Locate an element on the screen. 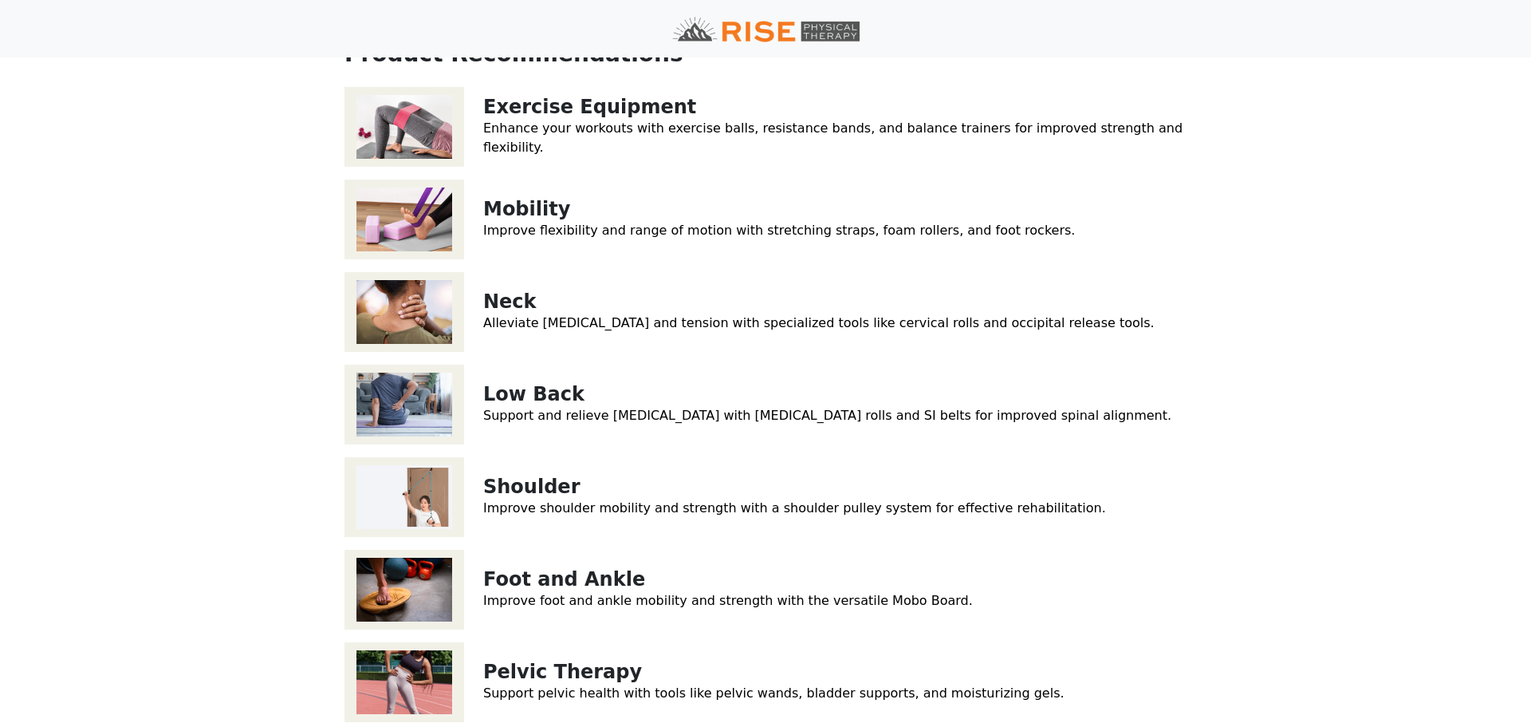 The image size is (1531, 727). a: Pelvic Therapy is located at coordinates (562, 672).